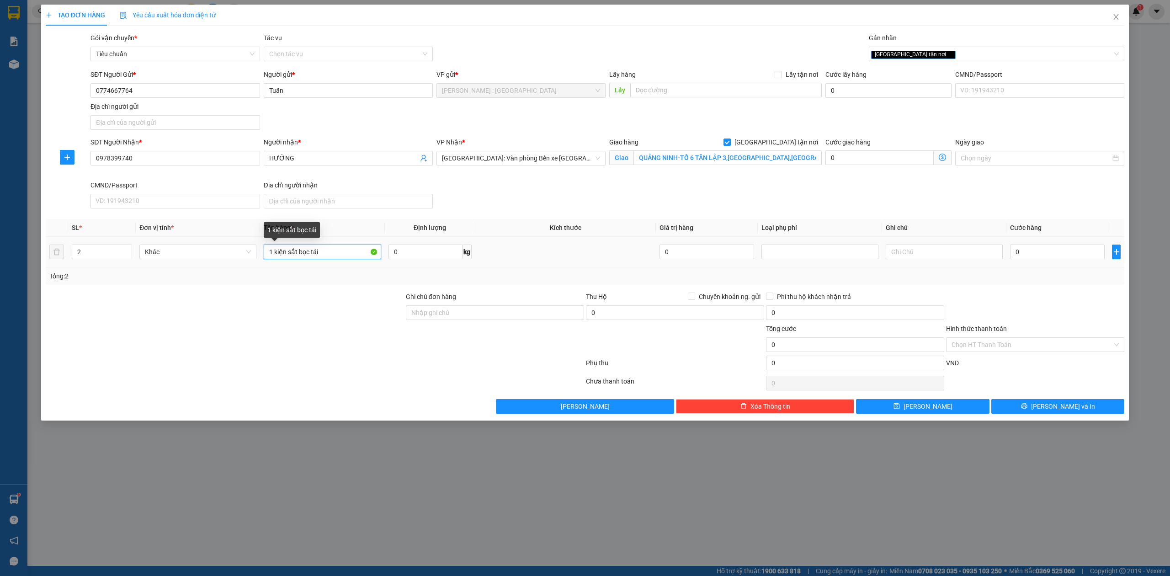  What do you see at coordinates (132, 59) in the screenshot?
I see `span: 0109597835` at bounding box center [132, 59].